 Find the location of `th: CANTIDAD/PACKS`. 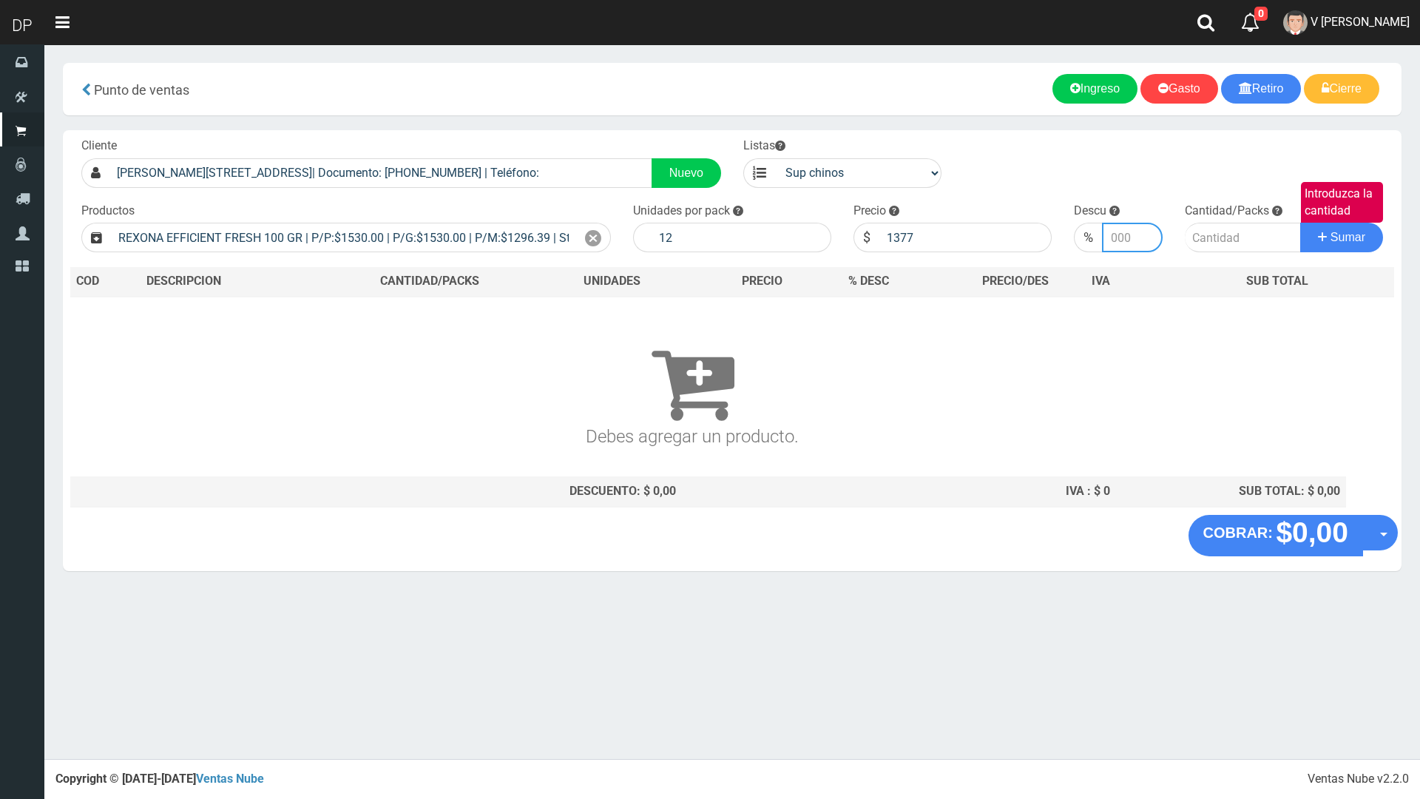

th: CANTIDAD/PACKS is located at coordinates (429, 282).